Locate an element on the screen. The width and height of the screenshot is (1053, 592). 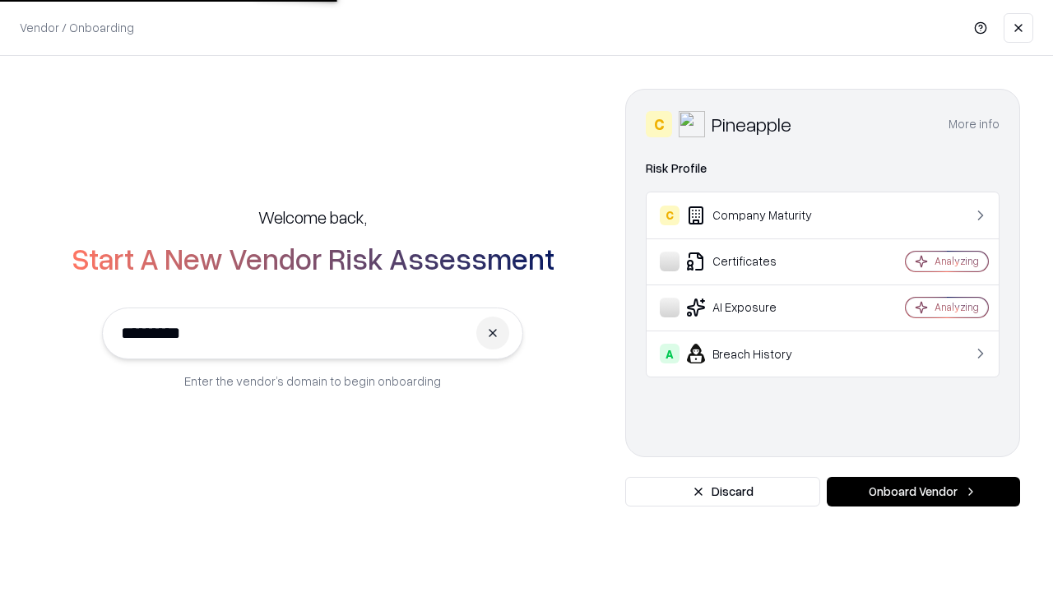
p: Vendor / Onboarding is located at coordinates (76, 27).